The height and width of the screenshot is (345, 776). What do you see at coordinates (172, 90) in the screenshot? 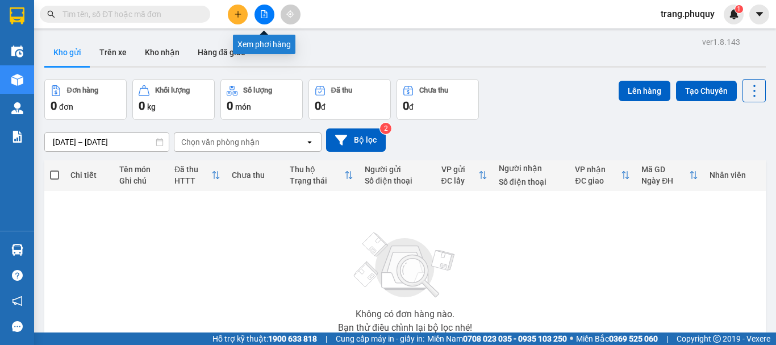
I see `div: Khối lượng` at bounding box center [172, 90].